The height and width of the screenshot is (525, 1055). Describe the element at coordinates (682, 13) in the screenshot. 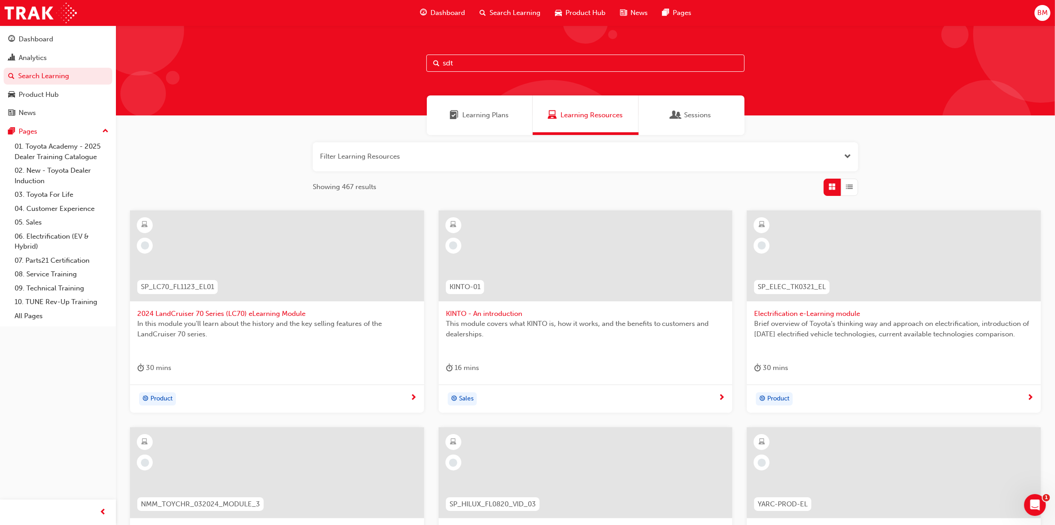

I see `span: Pages` at that location.